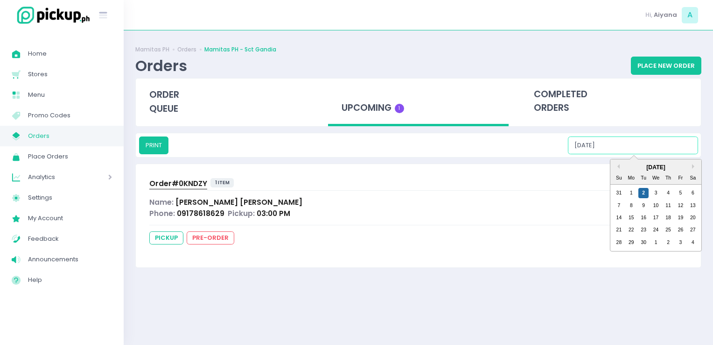  What do you see at coordinates (619, 230) in the screenshot?
I see `div: day-21` at bounding box center [619, 230].